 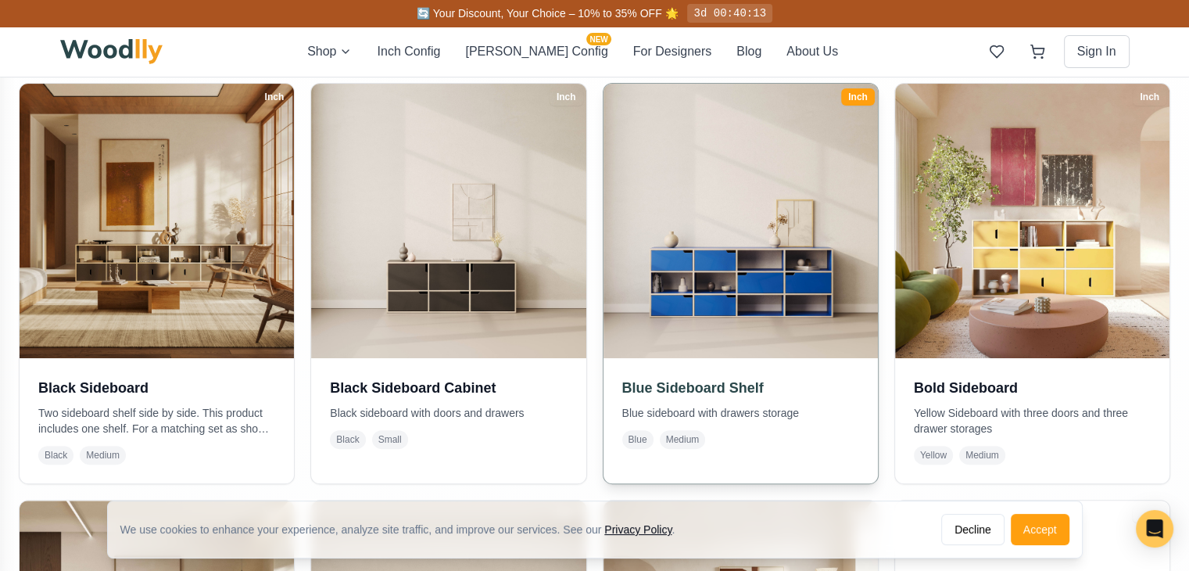 What do you see at coordinates (448, 220) in the screenshot?
I see `img: Black Sideboard Cabinet` at bounding box center [448, 220].